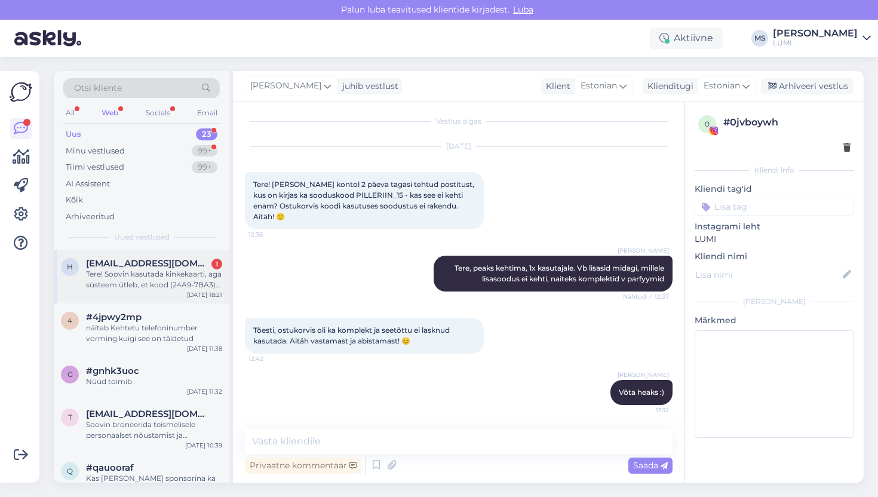 This screenshot has height=497, width=878. What do you see at coordinates (113, 317) in the screenshot?
I see `span: #4jpwy2mp` at bounding box center [113, 317].